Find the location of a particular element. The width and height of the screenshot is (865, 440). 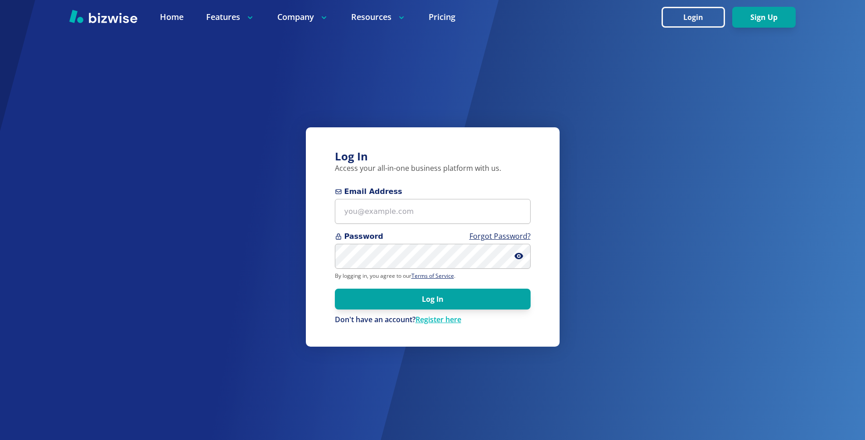

p: Resources is located at coordinates (378, 17).